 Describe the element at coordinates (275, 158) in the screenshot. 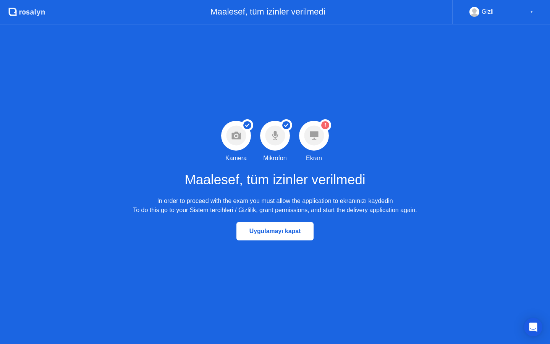

I see `div: Mikrofon` at that location.